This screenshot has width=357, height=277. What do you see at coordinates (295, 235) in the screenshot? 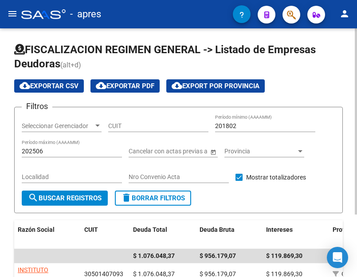
I see `datatable-header-cell: Intereses` at bounding box center [295, 235].